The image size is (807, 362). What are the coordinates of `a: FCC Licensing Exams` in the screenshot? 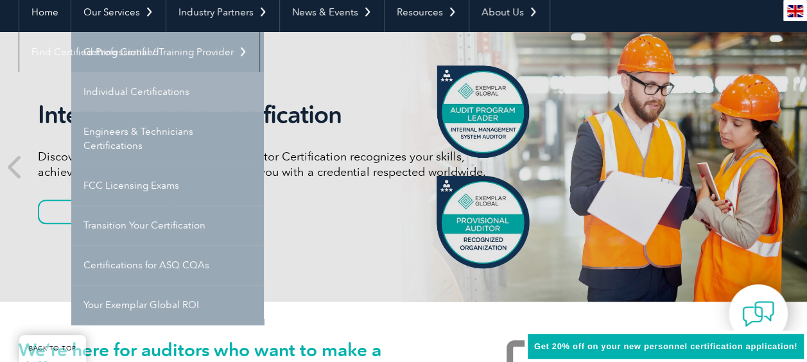 It's located at (168, 186).